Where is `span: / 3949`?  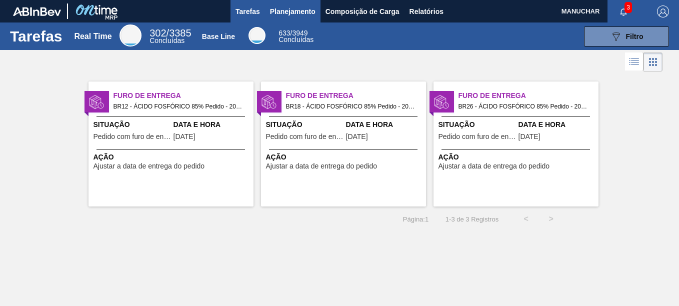
span: / 3949 is located at coordinates (293, 33).